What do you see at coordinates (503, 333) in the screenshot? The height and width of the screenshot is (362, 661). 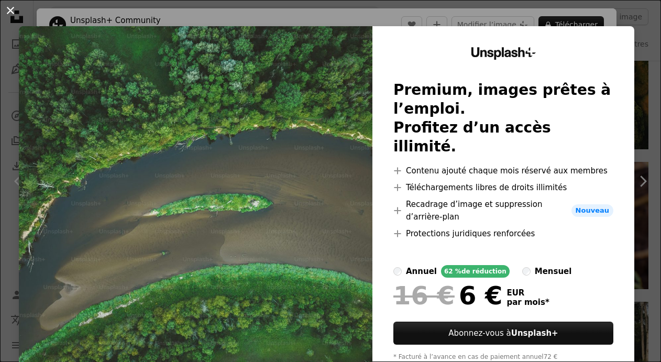 I see `button: Abonnez-vous àUnsplash+` at bounding box center [503, 333].